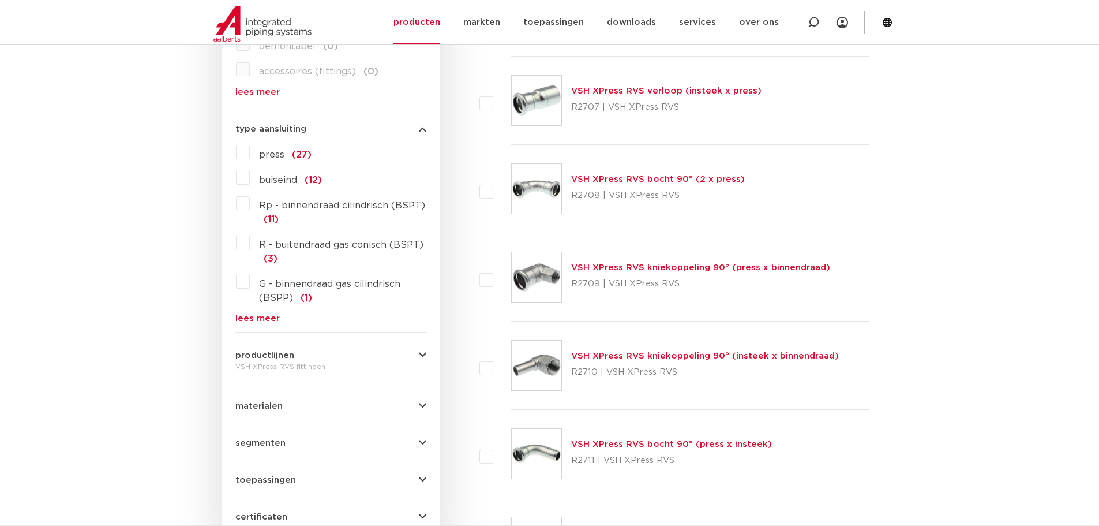 Image resolution: width=1099 pixels, height=526 pixels. What do you see at coordinates (672, 444) in the screenshot?
I see `a: VSH XPress RVS bocht 90° (press x insteek)` at bounding box center [672, 444].